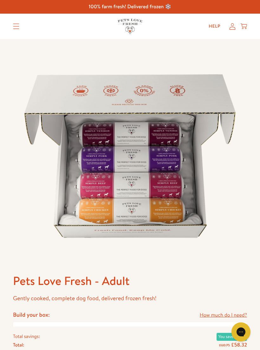  I want to click on p: Gently cooked, complete dog food, delivered frozen fresh!, so click(130, 298).